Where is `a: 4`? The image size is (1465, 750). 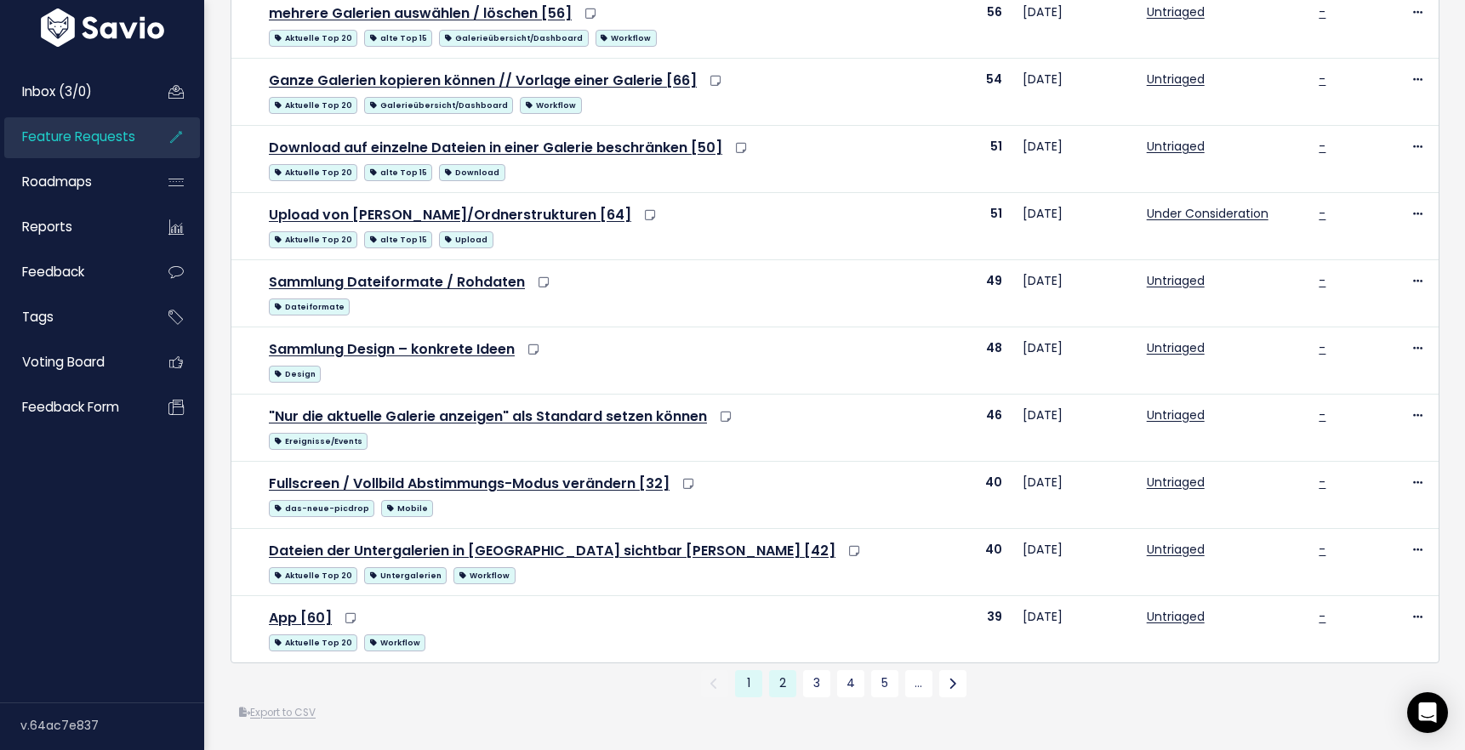 a: 4 is located at coordinates (851, 684).